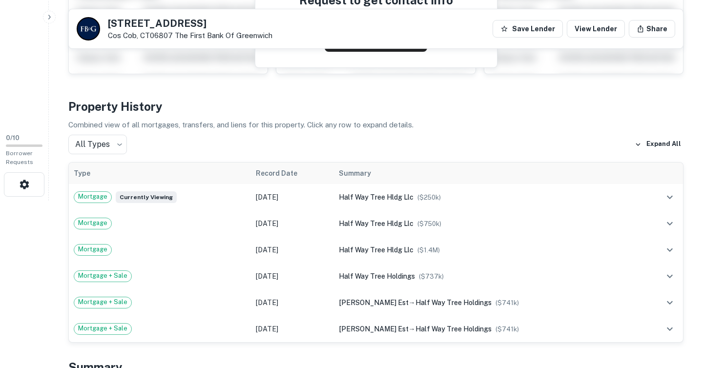  I want to click on p: Cos Cob, CT06807, so click(190, 36).